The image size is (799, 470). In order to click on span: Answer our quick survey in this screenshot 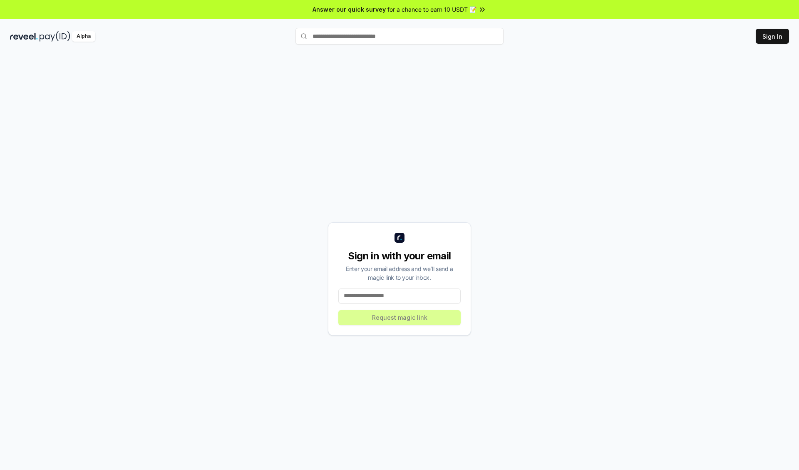, I will do `click(349, 9)`.